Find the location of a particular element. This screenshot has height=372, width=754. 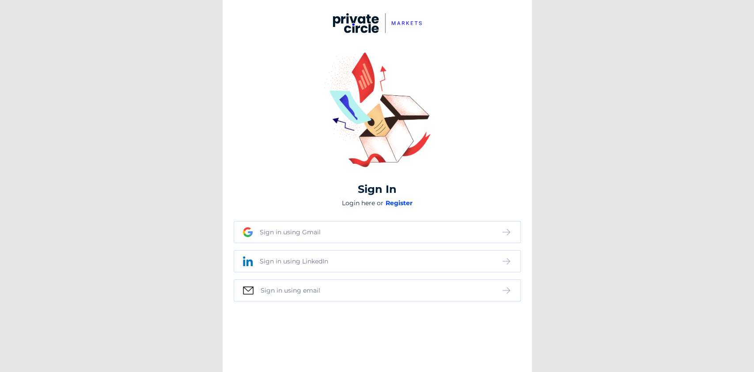

div: Sign In is located at coordinates (377, 189).